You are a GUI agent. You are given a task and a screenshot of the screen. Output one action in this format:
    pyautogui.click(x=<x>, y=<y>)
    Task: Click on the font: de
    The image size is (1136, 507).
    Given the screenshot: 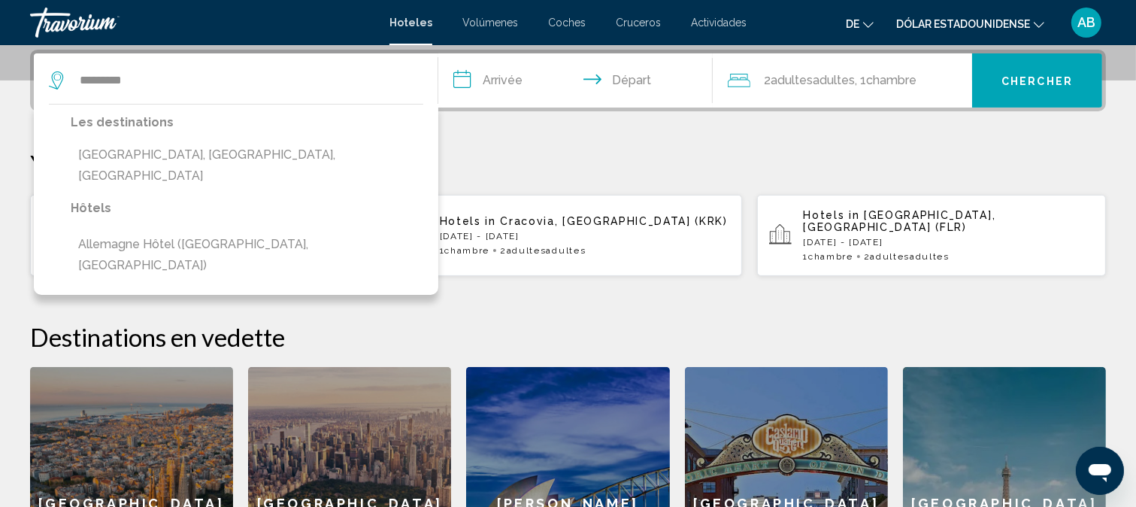 What is the action you would take?
    pyautogui.click(x=853, y=24)
    